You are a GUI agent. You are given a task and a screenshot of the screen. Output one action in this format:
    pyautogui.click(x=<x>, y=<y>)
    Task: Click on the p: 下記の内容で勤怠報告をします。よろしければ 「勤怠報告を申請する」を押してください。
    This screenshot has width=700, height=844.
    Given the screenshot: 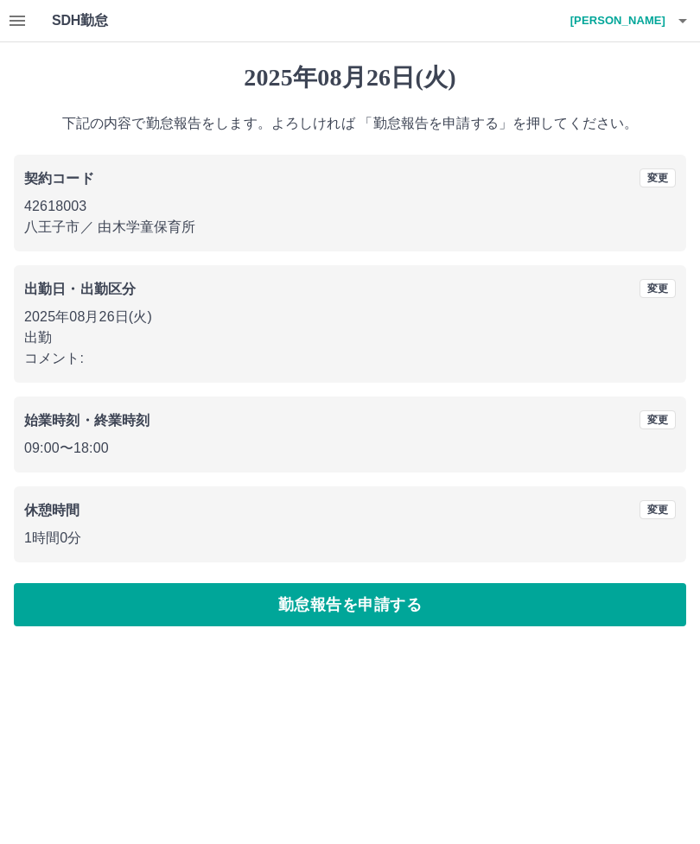 What is the action you would take?
    pyautogui.click(x=350, y=124)
    